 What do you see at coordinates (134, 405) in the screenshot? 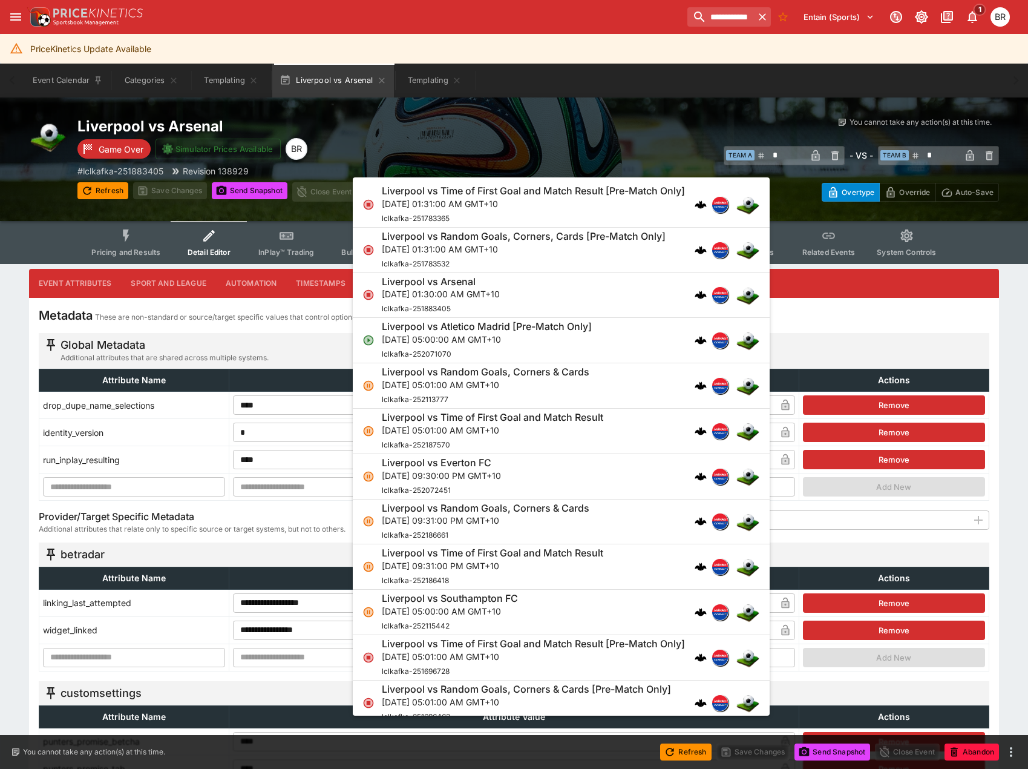
I see `td: drop_dupe_name_selections` at bounding box center [134, 405].